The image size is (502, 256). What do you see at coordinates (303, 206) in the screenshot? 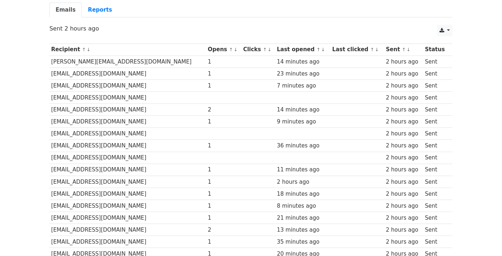
I see `div: 8 minutes ago` at bounding box center [303, 206].